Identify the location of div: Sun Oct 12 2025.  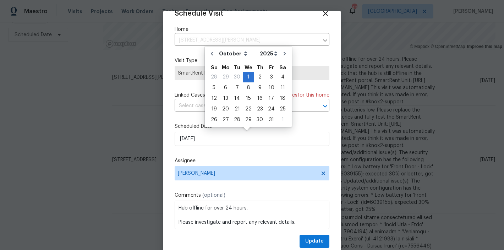
(214, 98).